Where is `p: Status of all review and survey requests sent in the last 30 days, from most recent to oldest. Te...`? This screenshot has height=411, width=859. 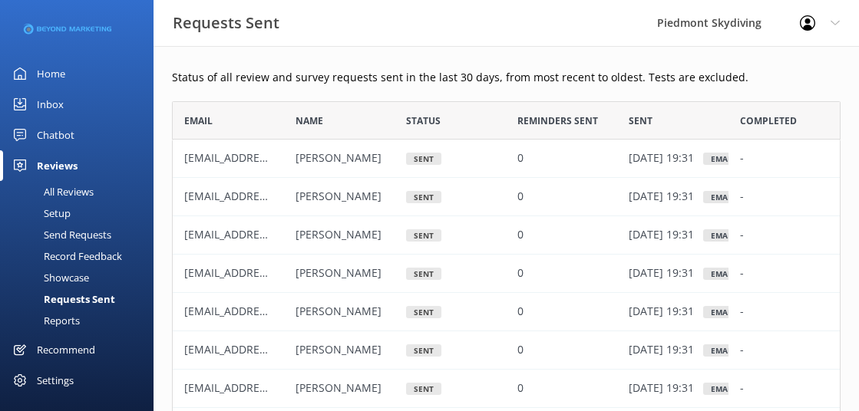 p: Status of all review and survey requests sent in the last 30 days, from most recent to oldest. Te... is located at coordinates (506, 78).